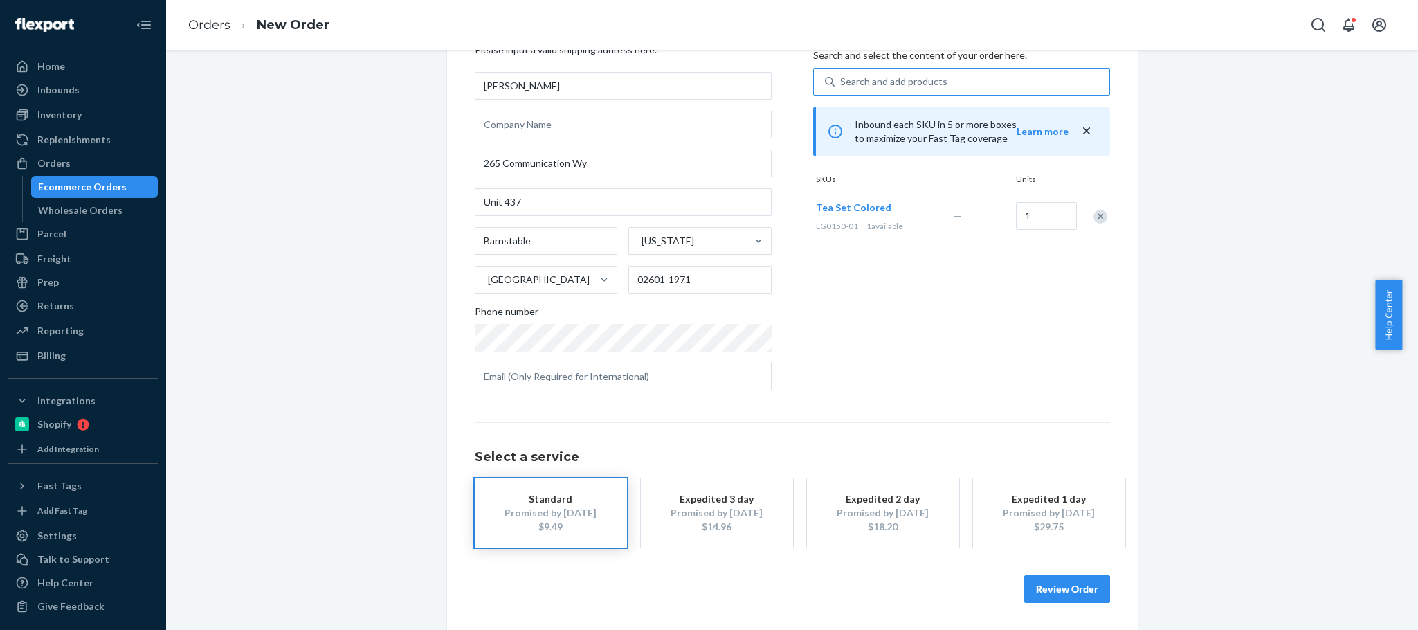 This screenshot has width=1418, height=630. I want to click on div: Inbound each SKU in 5 or more boxes to maximize your Fast Tag coverage, so click(961, 131).